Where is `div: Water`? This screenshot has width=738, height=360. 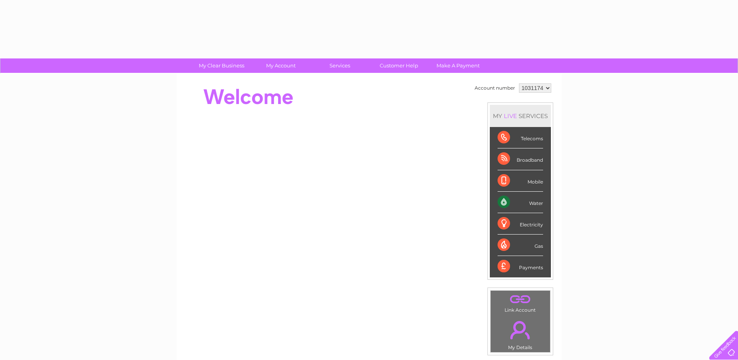 div: Water is located at coordinates (520, 202).